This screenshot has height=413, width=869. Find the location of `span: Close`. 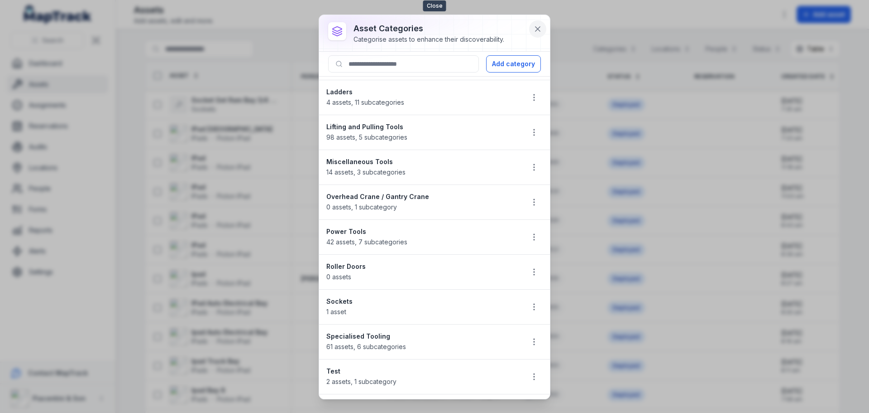

span: Close is located at coordinates (435, 6).